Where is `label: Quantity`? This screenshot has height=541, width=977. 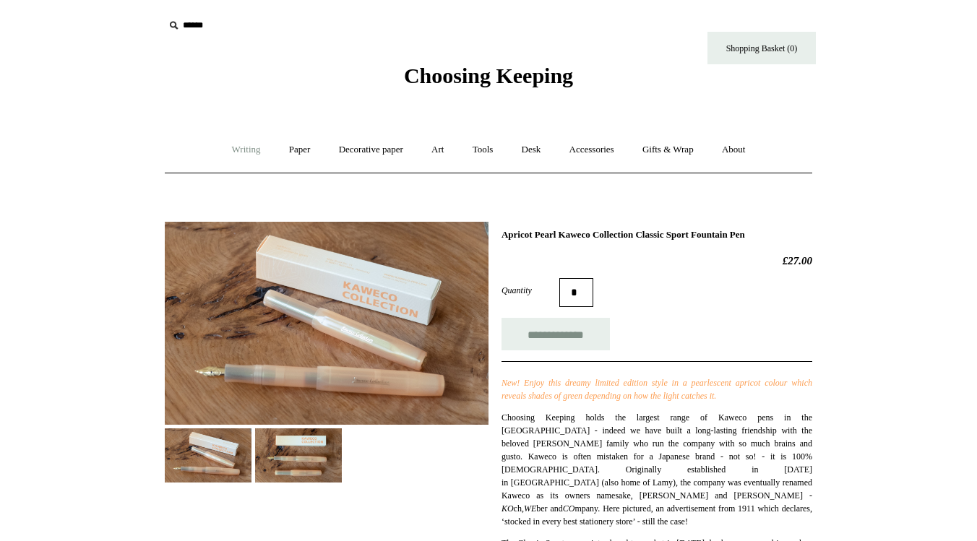
label: Quantity is located at coordinates (531, 291).